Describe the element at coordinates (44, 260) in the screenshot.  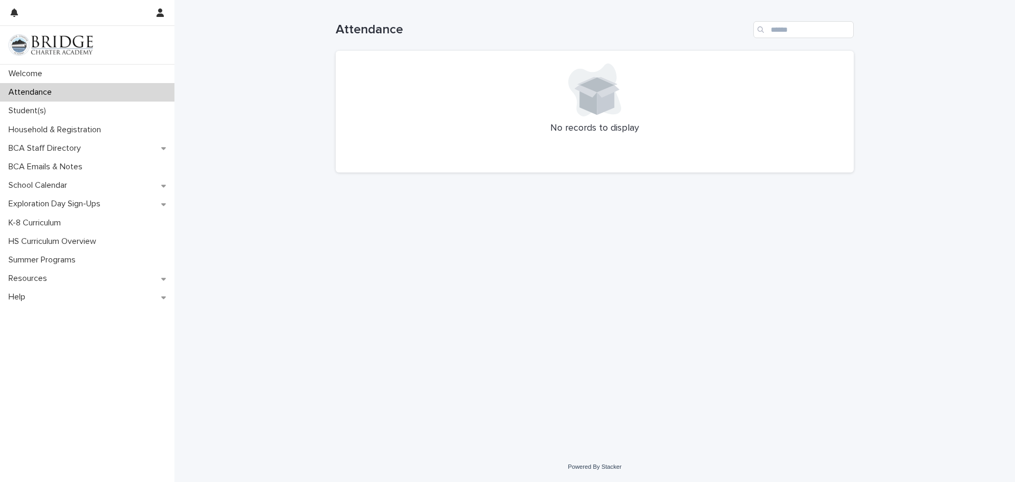
I see `p: Summer Programs` at that location.